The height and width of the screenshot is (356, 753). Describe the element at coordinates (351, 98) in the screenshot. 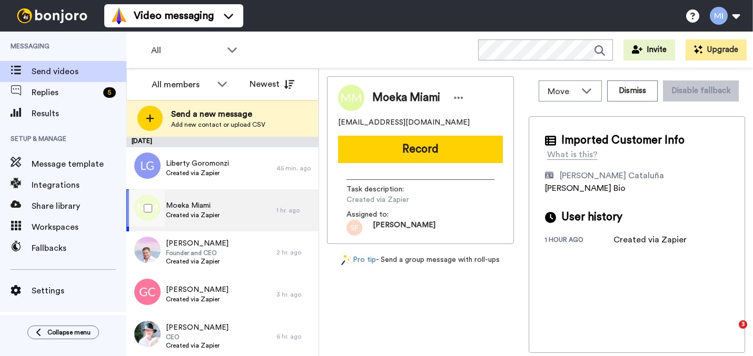

I see `img: Image of Moeka Miami` at that location.